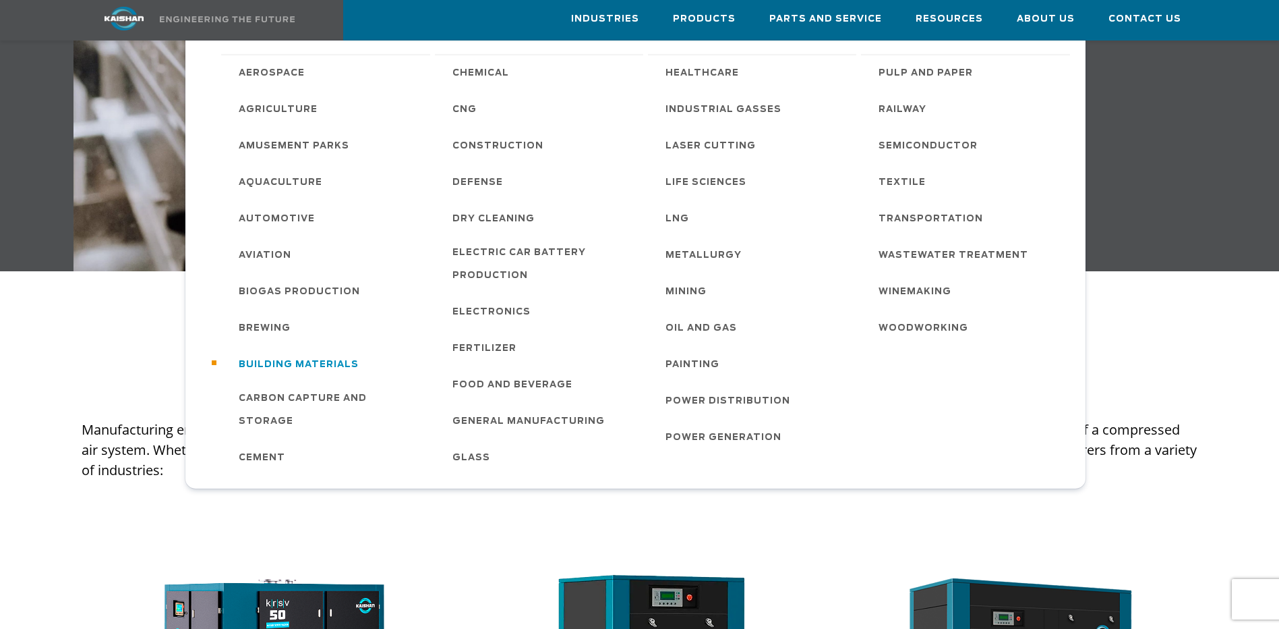  What do you see at coordinates (328, 181) in the screenshot?
I see `a: Aquaculture` at bounding box center [328, 181].